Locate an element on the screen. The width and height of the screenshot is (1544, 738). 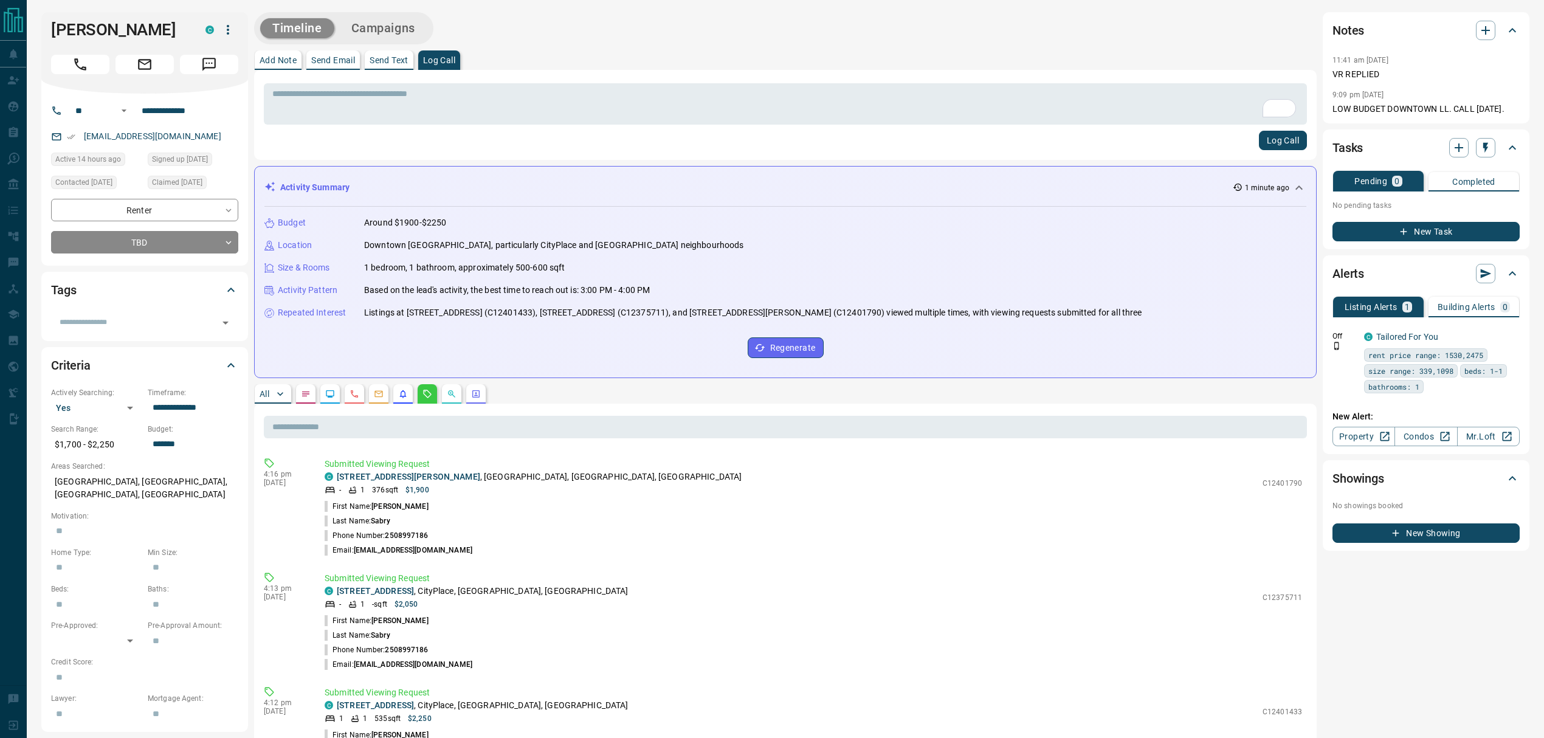
p: Location is located at coordinates (295, 245).